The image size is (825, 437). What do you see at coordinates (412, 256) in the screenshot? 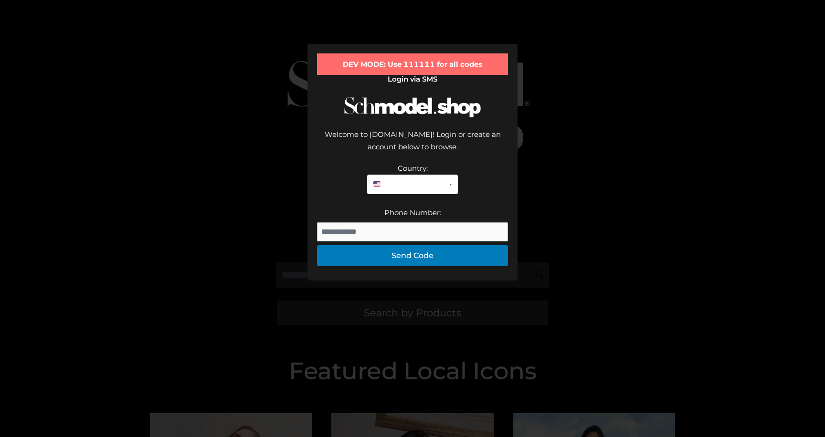
I see `button: Send Code` at bounding box center [412, 256].